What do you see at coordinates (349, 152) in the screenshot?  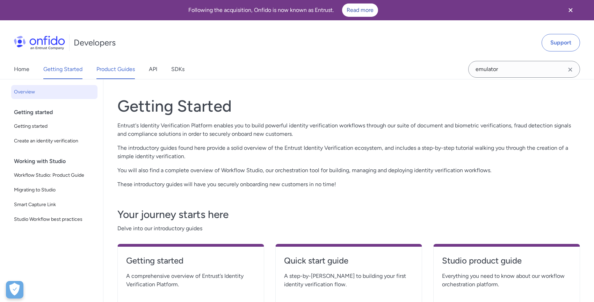 I see `p: The introductory guides found here provide a solid overview of the Entrust Identity Verification ...` at bounding box center [349, 152].